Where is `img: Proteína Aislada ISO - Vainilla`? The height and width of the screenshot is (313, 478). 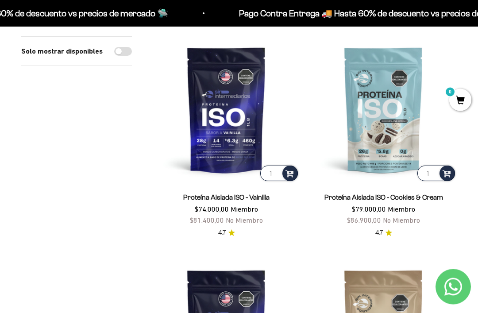 img: Proteína Aislada ISO - Vainilla is located at coordinates (226, 110).